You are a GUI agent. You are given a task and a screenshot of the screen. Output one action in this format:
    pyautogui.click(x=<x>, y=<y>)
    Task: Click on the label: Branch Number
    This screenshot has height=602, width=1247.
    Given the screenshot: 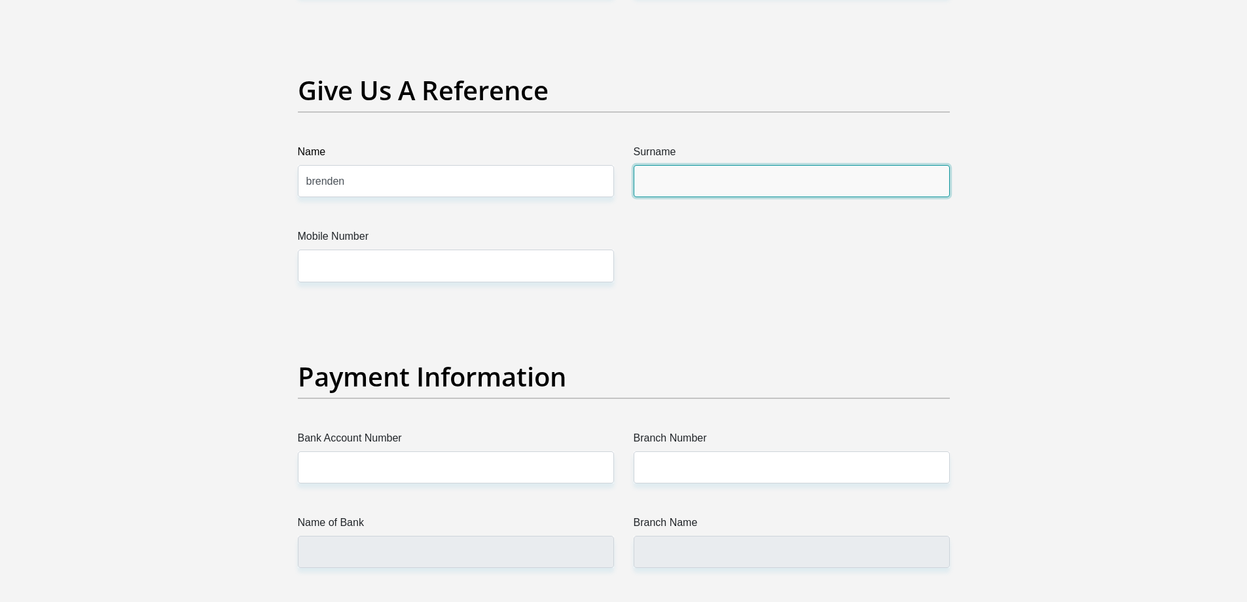 What is the action you would take?
    pyautogui.click(x=792, y=441)
    